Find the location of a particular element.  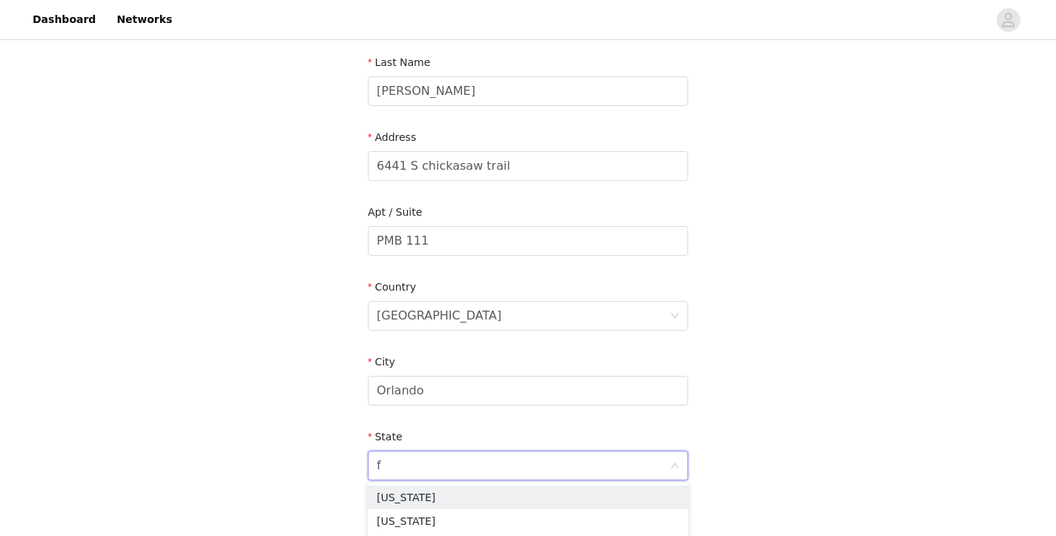

label: Address is located at coordinates (391, 137).